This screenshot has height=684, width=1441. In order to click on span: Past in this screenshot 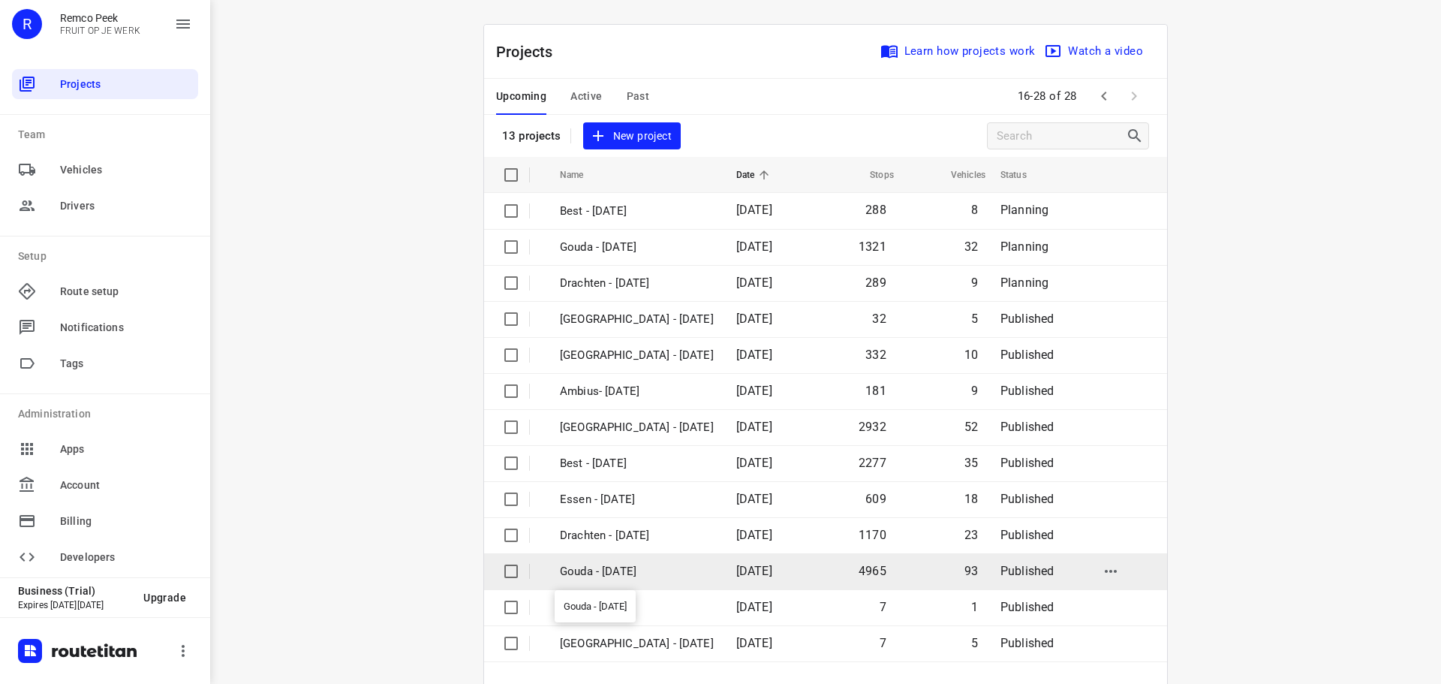, I will do `click(638, 96)`.